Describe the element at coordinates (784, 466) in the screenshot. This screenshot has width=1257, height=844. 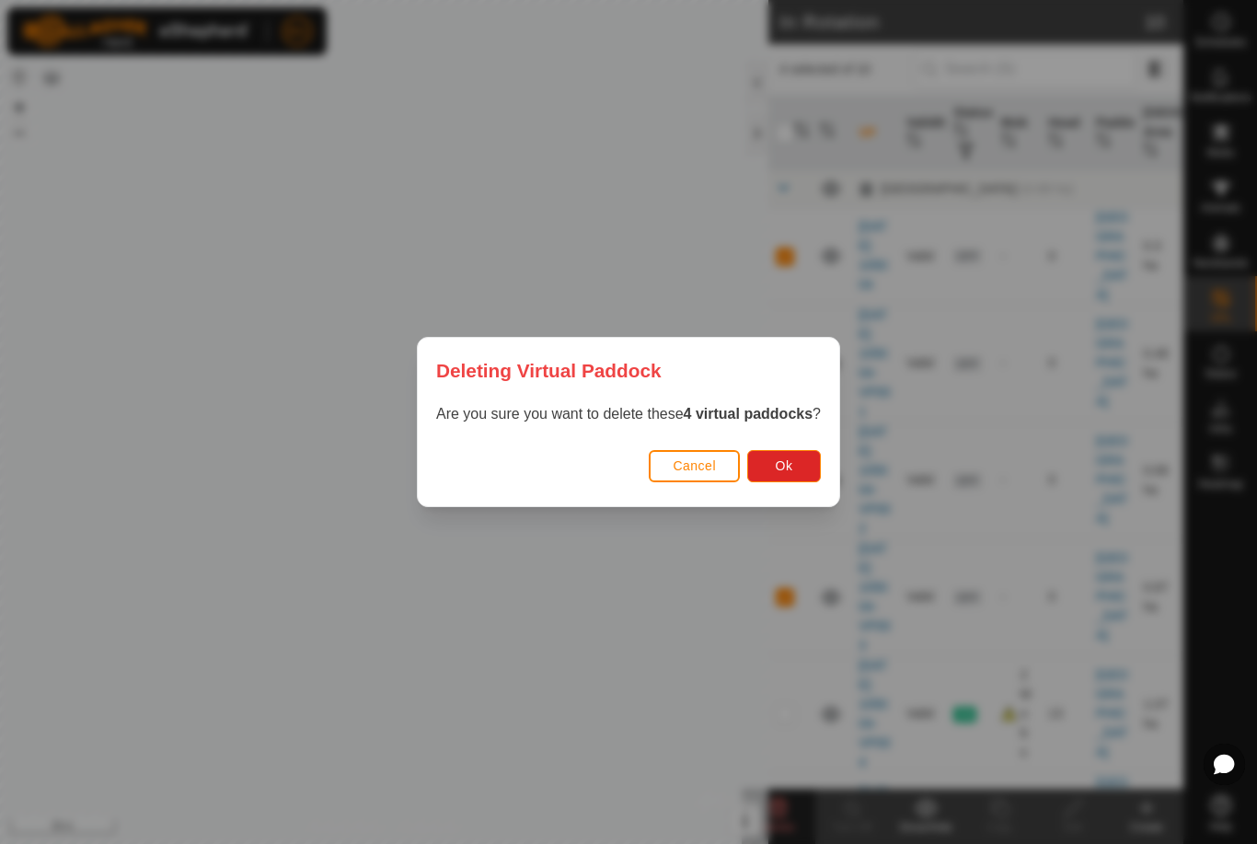
I see `span: Ok` at that location.